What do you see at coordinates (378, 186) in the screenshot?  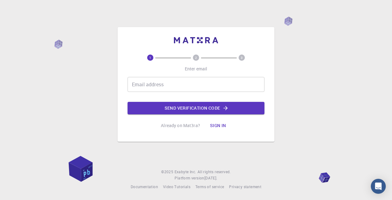 I see `div: Open Intercom Messenger` at bounding box center [378, 186].